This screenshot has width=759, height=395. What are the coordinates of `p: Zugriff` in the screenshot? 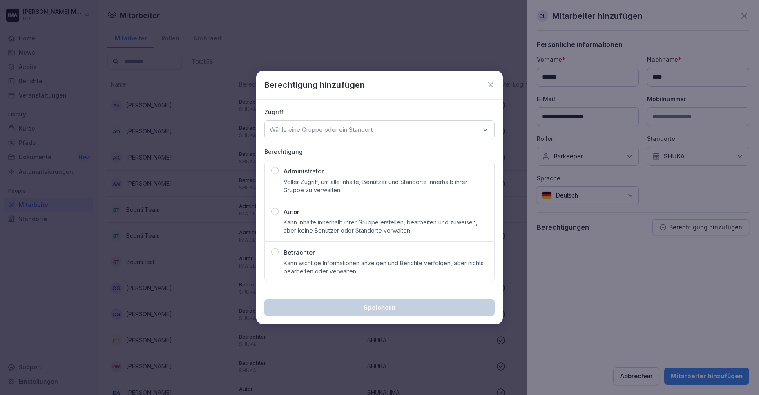 It's located at (379, 112).